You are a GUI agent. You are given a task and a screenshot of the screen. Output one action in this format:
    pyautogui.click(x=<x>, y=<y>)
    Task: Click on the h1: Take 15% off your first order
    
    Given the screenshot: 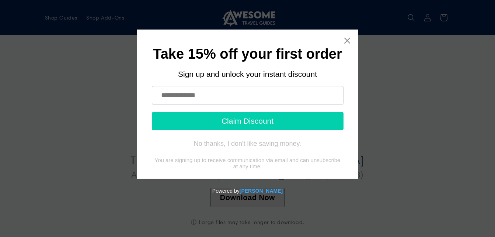 What is the action you would take?
    pyautogui.click(x=248, y=54)
    